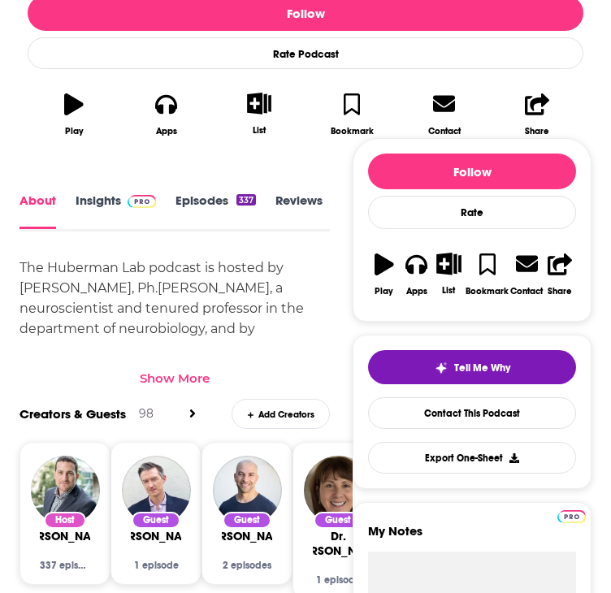  I want to click on div: 2 episodes, so click(247, 565).